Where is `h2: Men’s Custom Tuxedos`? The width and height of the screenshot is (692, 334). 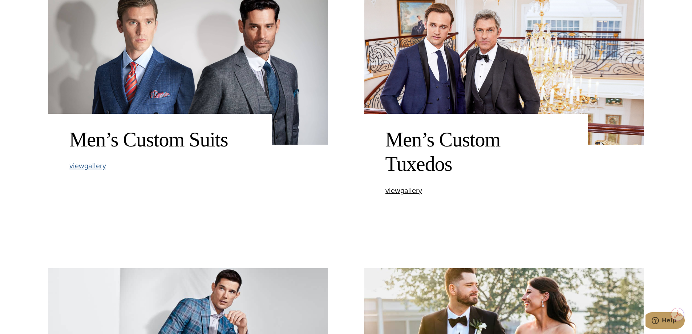
h2: Men’s Custom Tuxedos is located at coordinates (476, 152).